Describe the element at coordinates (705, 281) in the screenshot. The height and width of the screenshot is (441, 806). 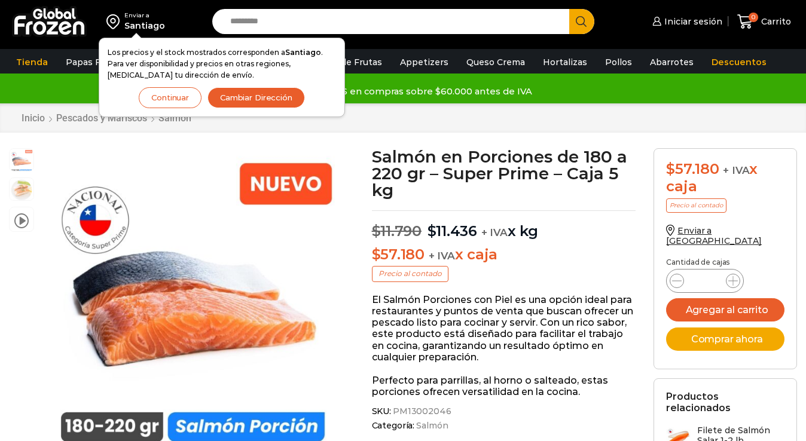
I see `input: Product quantity` at that location.